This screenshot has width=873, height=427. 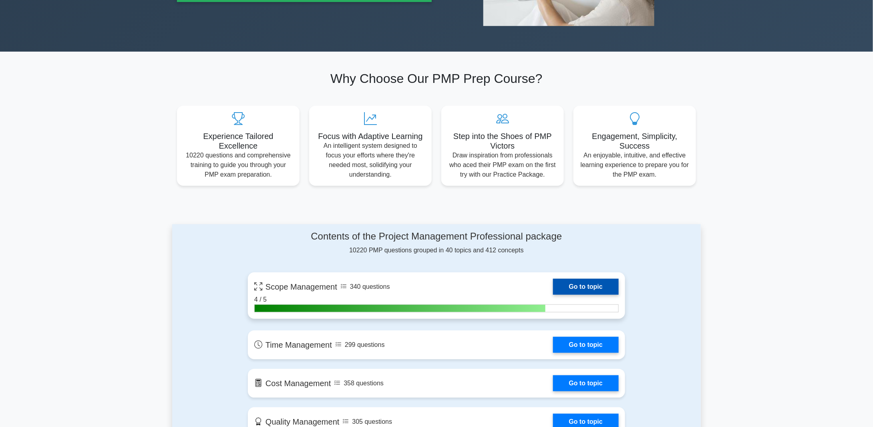 I want to click on h5: Focus with Adaptive Learning, so click(x=370, y=136).